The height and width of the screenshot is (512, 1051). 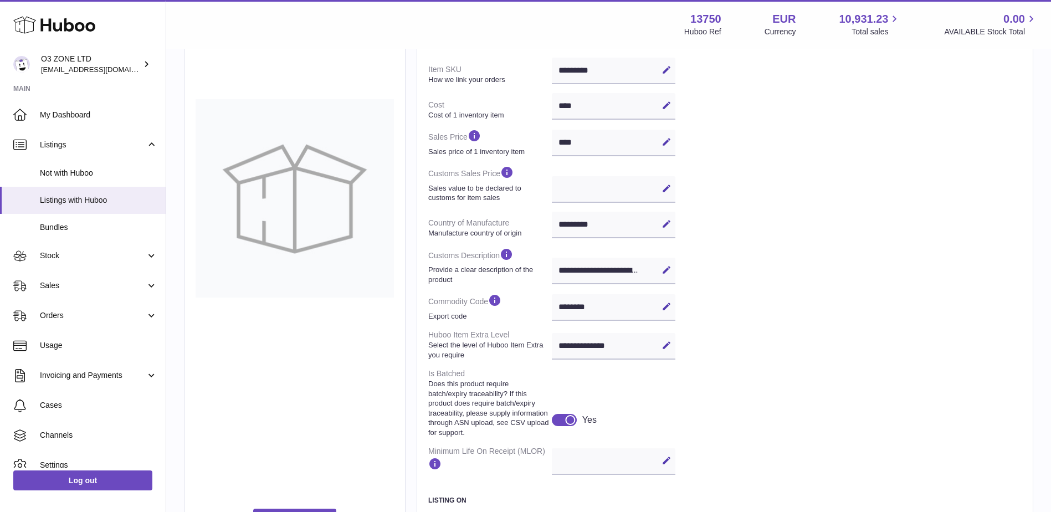 I want to click on dt: Minimum Life On Receipt (MLOR), so click(x=490, y=460).